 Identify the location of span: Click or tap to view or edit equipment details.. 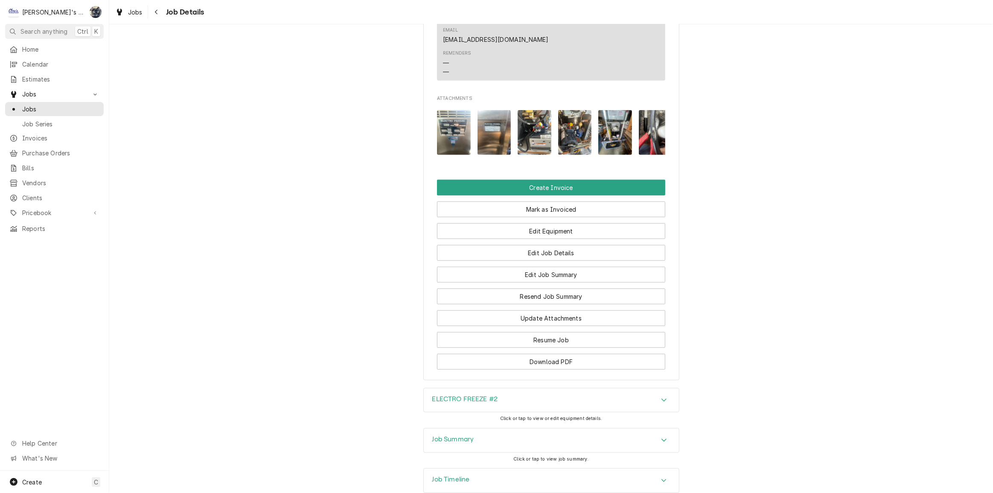
(551, 418).